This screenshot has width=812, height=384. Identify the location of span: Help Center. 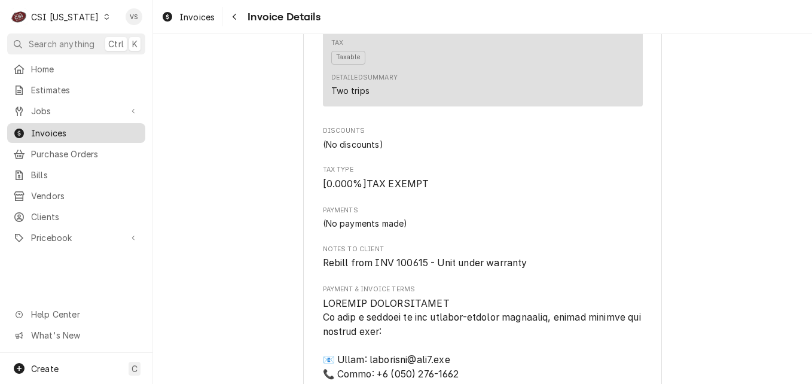
(84, 314).